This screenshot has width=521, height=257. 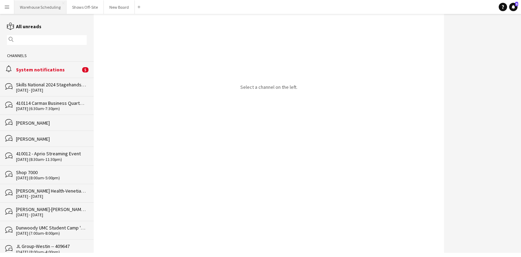 I want to click on div: System notifications, so click(x=48, y=70).